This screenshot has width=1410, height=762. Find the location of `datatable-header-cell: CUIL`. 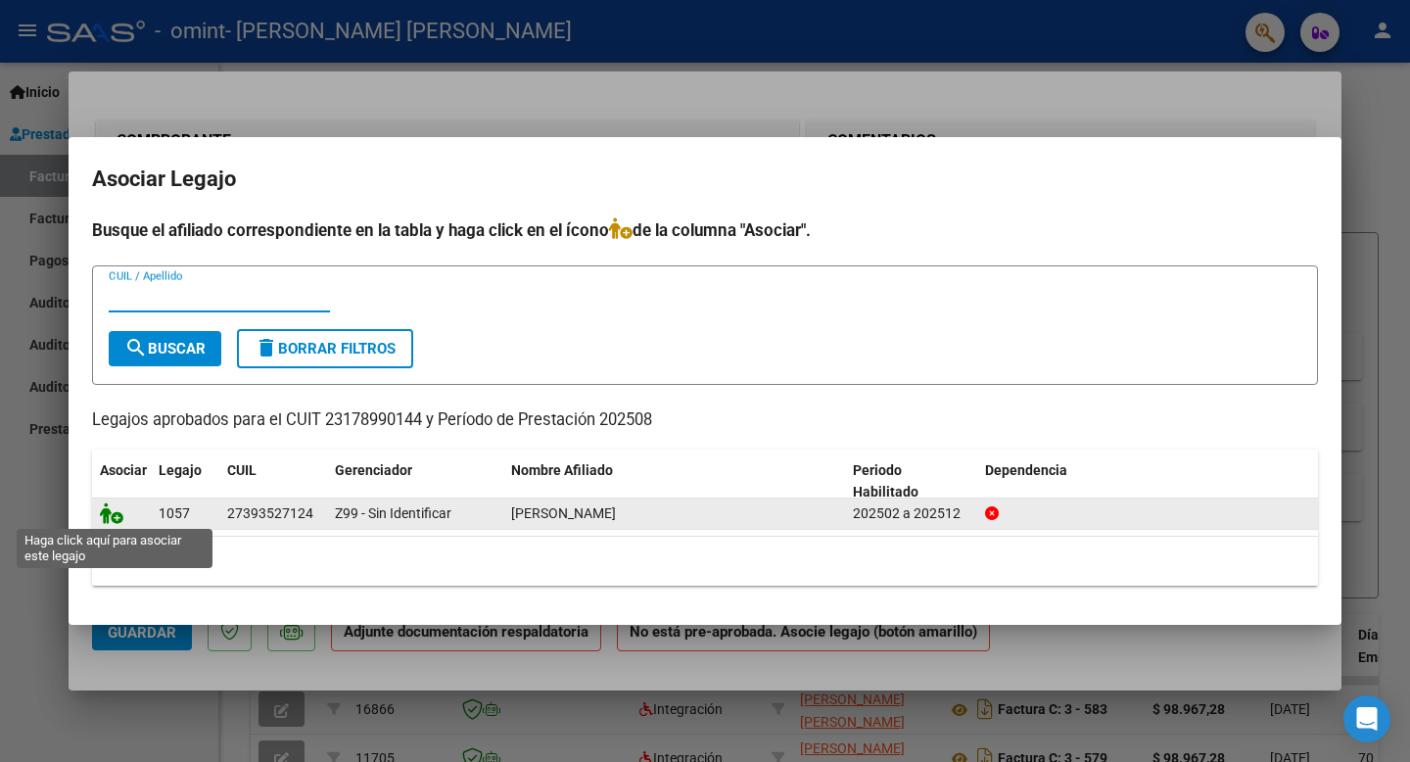

datatable-header-cell: CUIL is located at coordinates (273, 482).